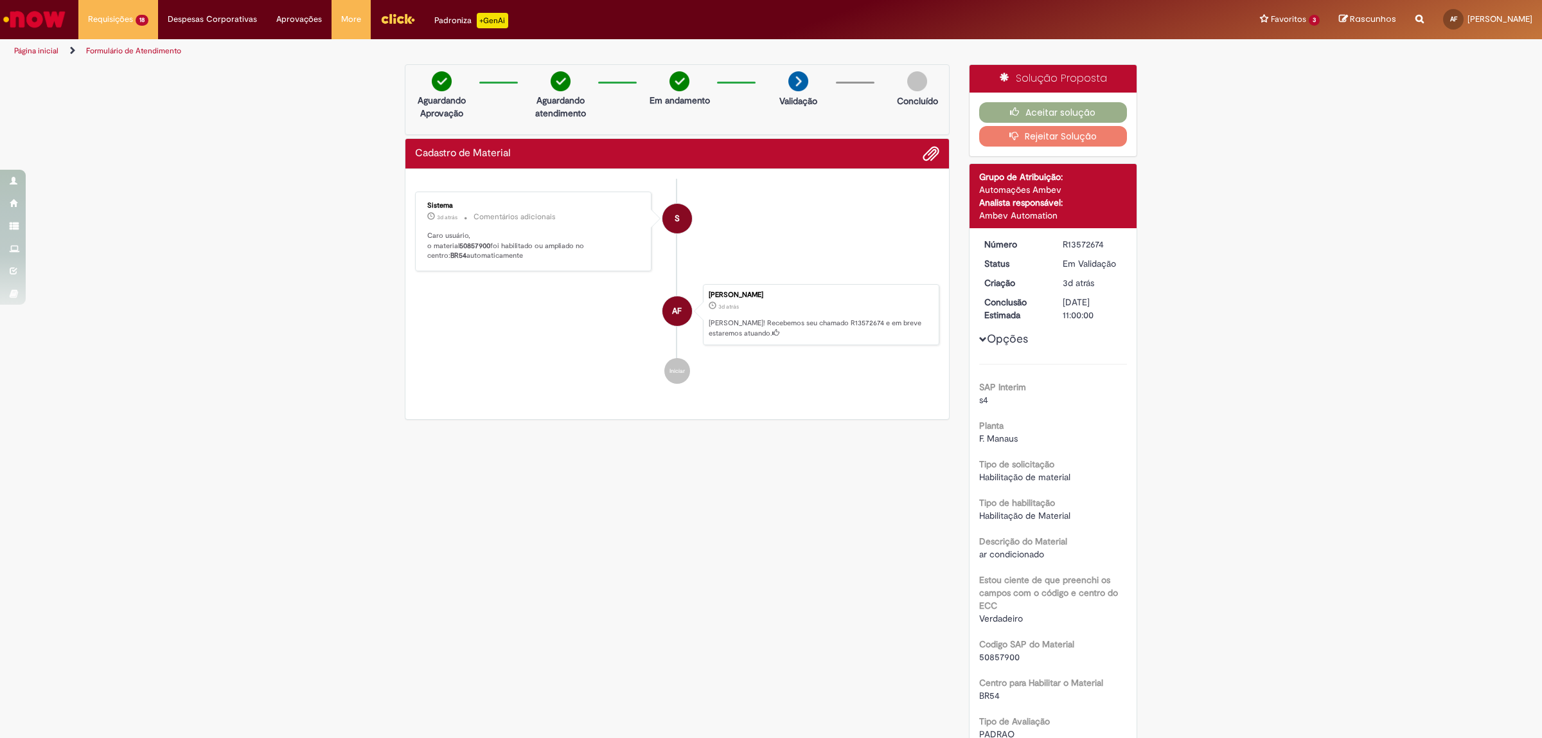 The image size is (1542, 738). Describe the element at coordinates (1014, 244) in the screenshot. I see `dt: Número` at that location.